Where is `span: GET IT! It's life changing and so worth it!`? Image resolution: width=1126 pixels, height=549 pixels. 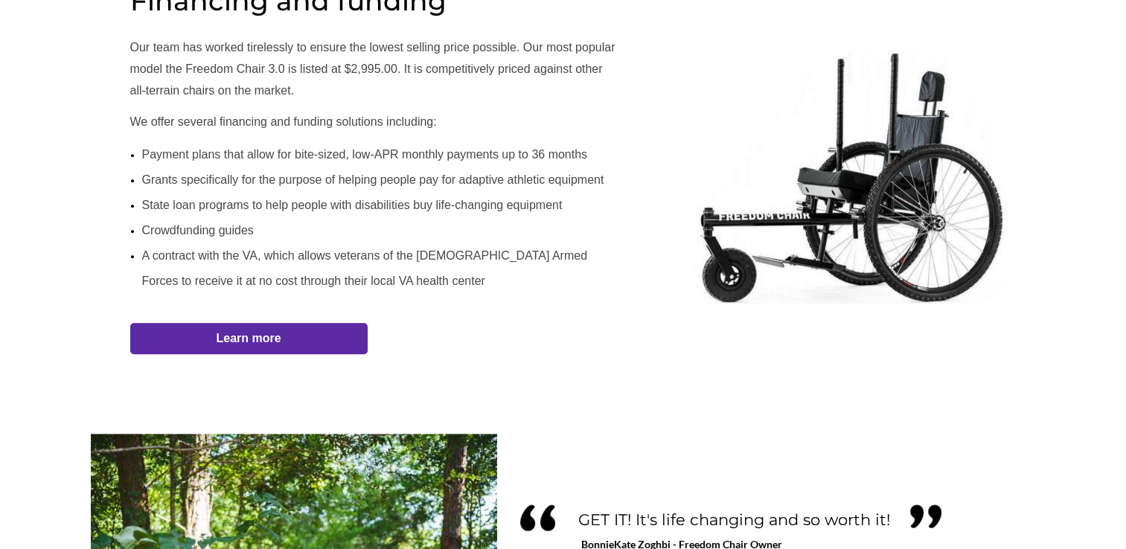
span: GET IT! It's life changing and so worth it! is located at coordinates (734, 519).